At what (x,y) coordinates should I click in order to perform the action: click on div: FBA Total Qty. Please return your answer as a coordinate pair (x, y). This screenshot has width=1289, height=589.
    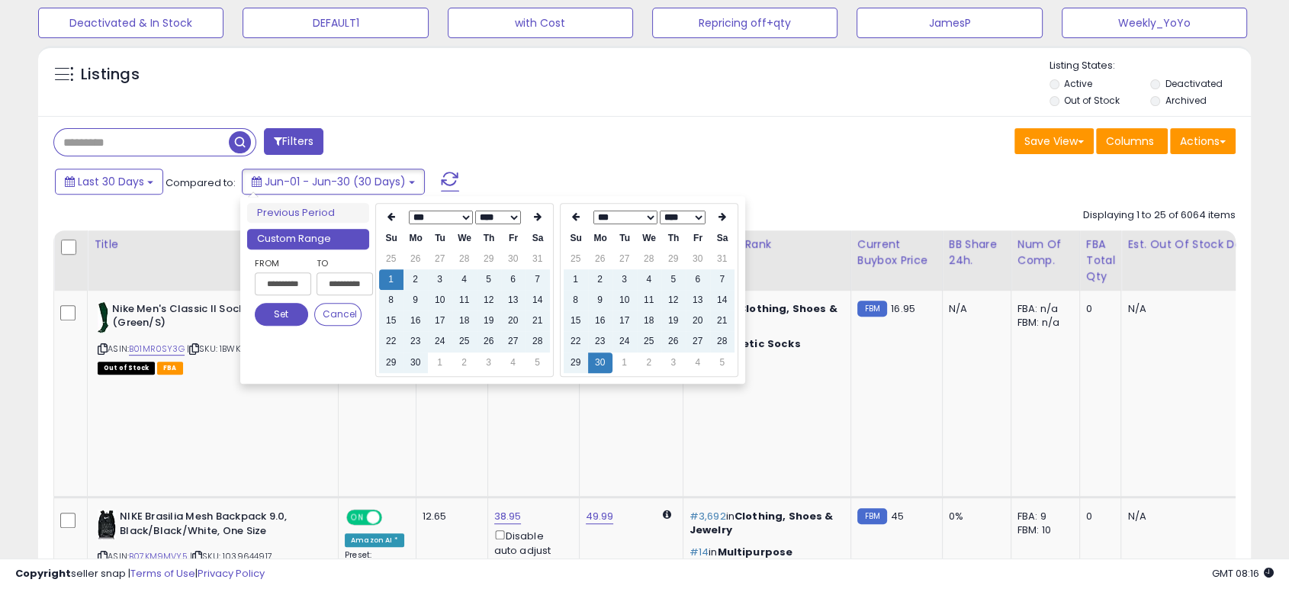
    Looking at the image, I should click on (1101, 260).